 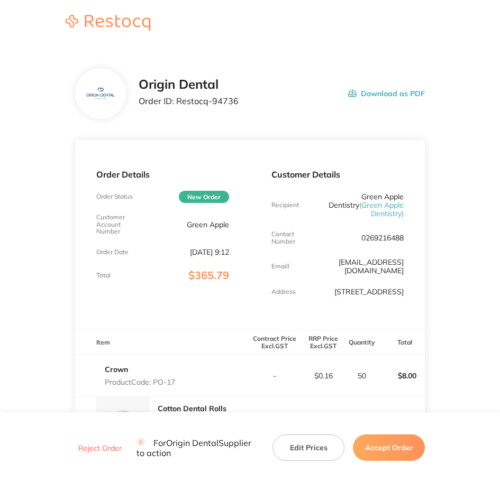 What do you see at coordinates (362, 342) in the screenshot?
I see `th: Quantity` at bounding box center [362, 342].